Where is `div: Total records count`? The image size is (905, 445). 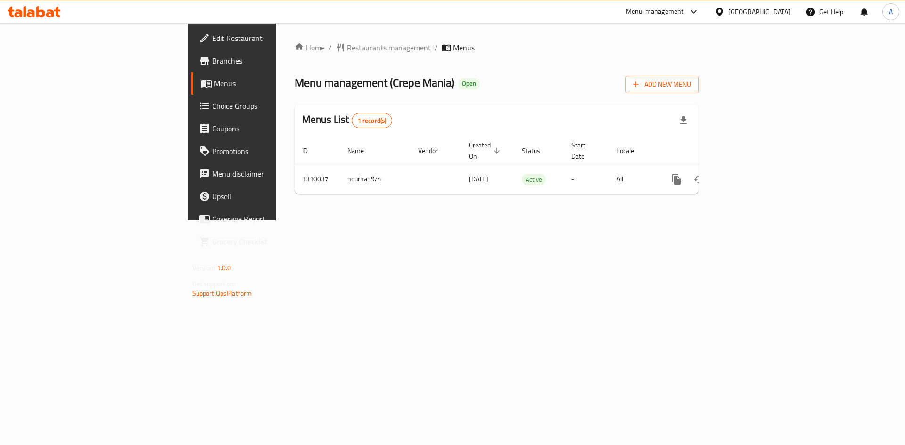
div: Total records count is located at coordinates (372, 121).